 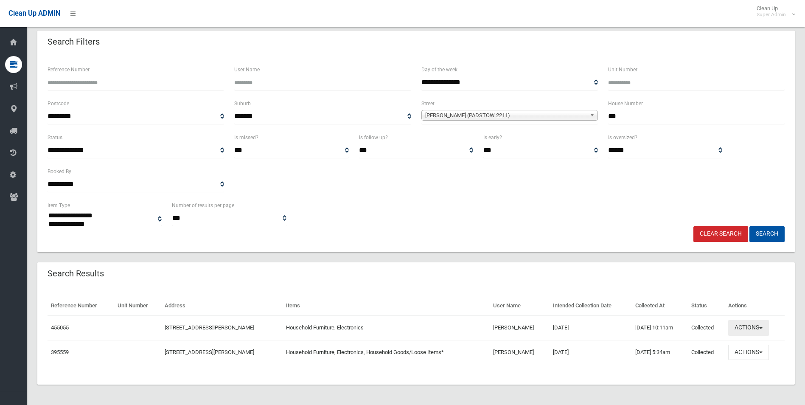 What do you see at coordinates (60, 327) in the screenshot?
I see `a: 455055` at bounding box center [60, 327].